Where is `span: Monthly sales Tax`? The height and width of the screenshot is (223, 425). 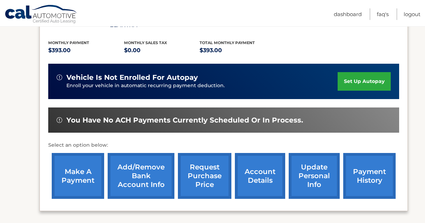 span: Monthly sales Tax is located at coordinates (146, 43).